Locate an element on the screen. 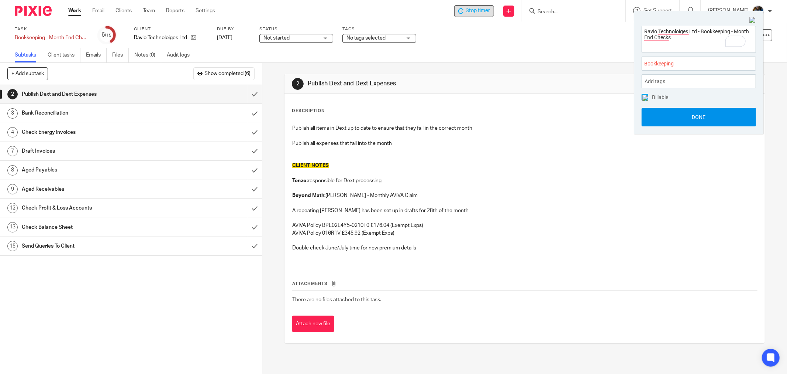 This screenshot has height=374, width=787. p: responsible for Dext processing is located at coordinates (525, 181).